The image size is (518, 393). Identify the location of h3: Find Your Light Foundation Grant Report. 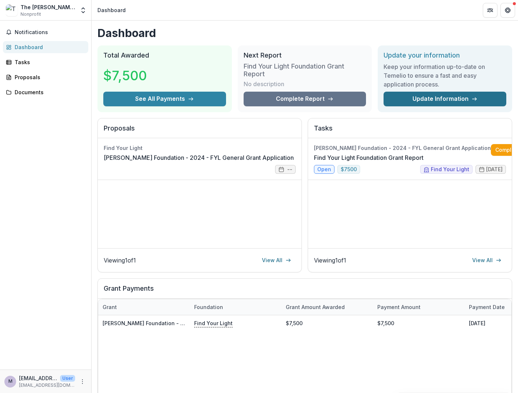
(305, 70).